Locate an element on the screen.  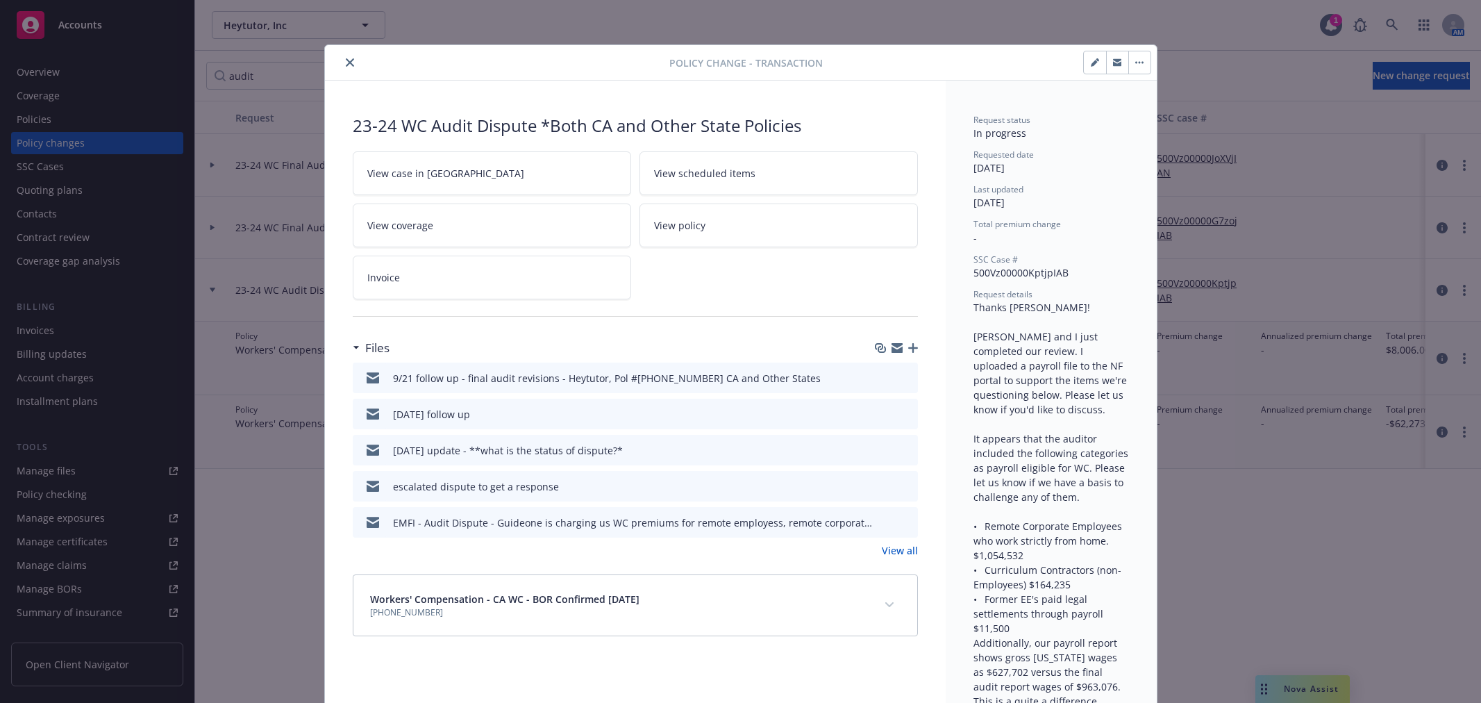
div: EMFI - Audit Dispute - Guideone is charging us WC premiums for remote employess, remote corporate... is located at coordinates (632, 522).